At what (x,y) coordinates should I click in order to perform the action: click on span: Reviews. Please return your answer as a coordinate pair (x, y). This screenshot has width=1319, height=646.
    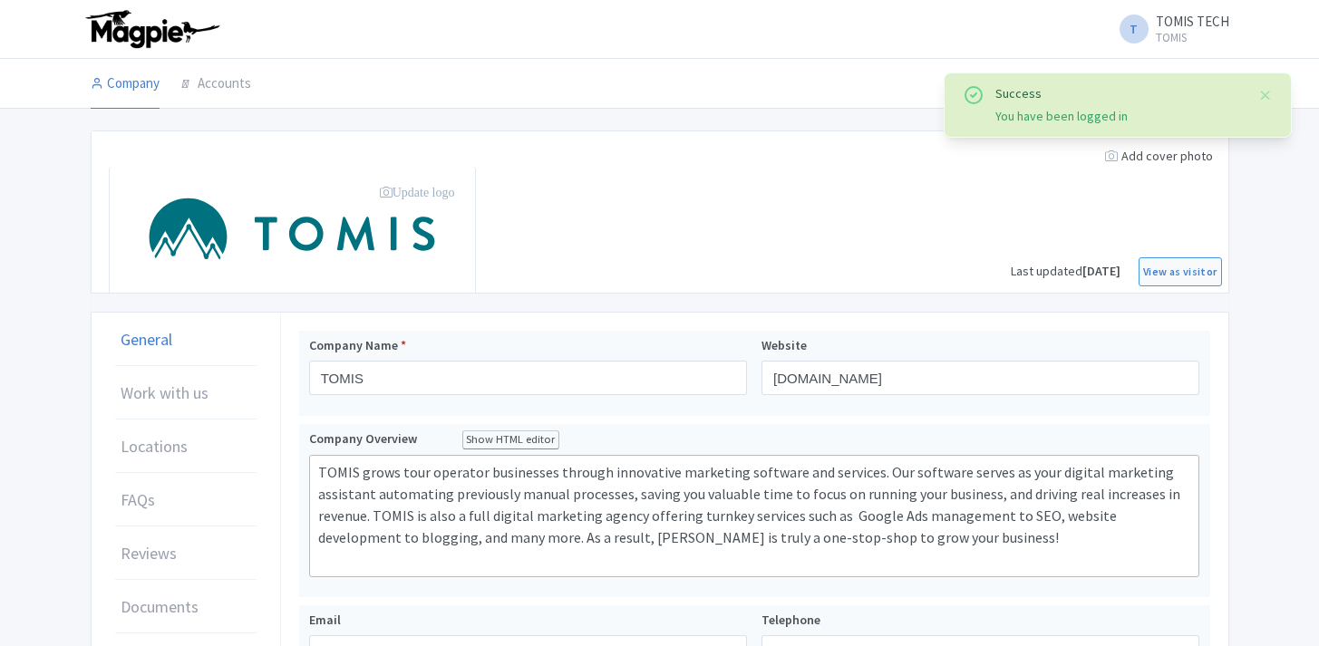
    Looking at the image, I should click on (149, 553).